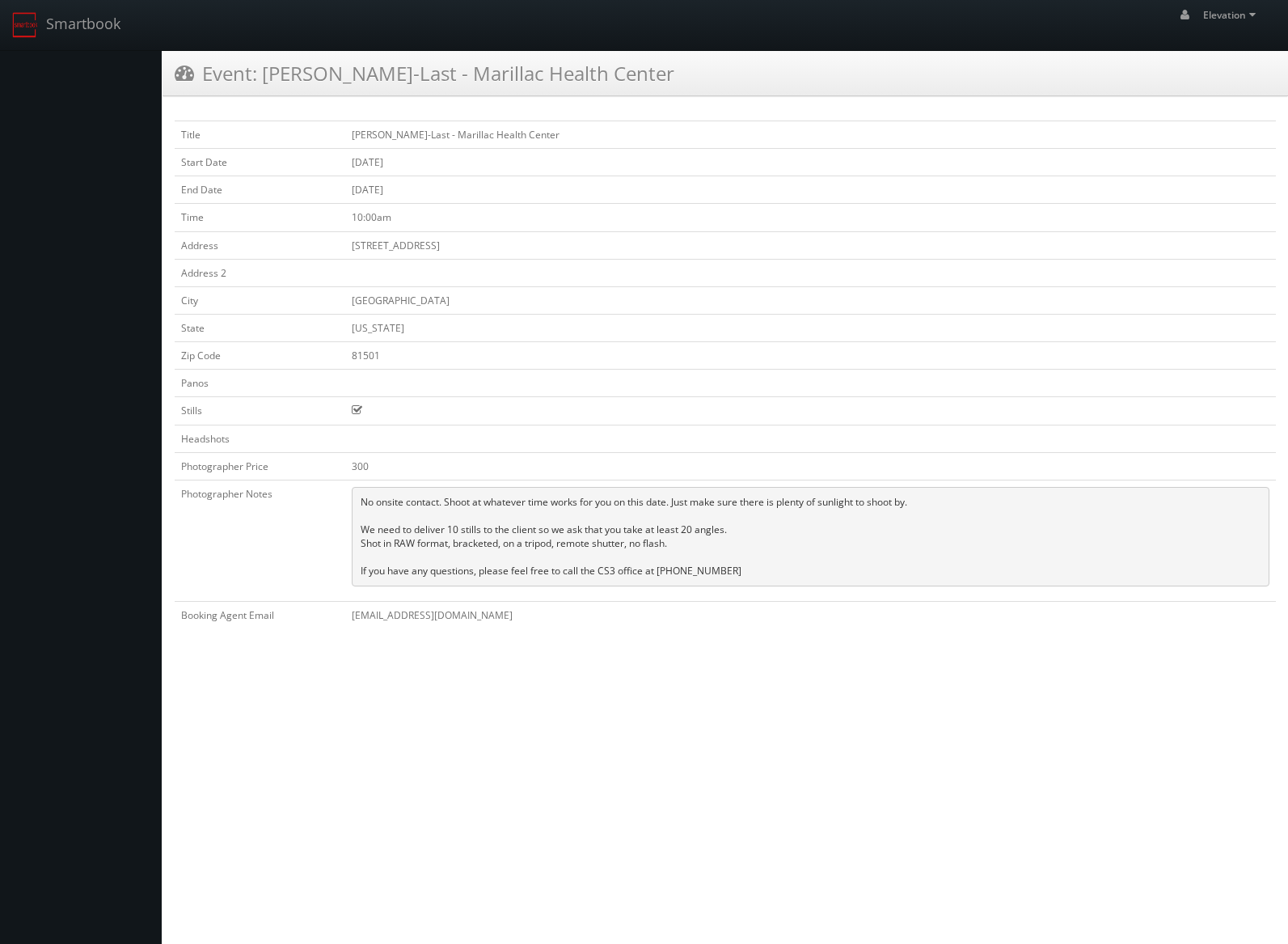  What do you see at coordinates (259, 411) in the screenshot?
I see `td: Stills` at bounding box center [259, 411].